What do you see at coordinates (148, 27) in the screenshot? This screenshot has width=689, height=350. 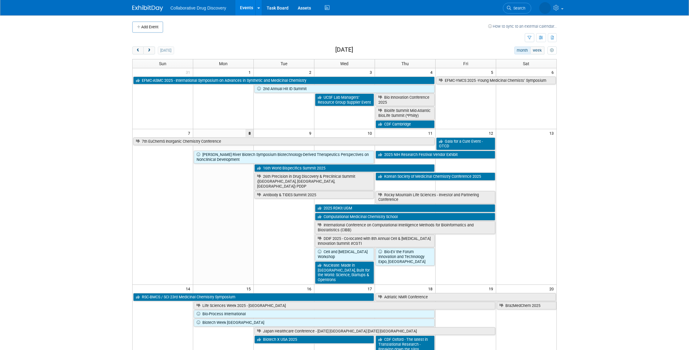 I see `button: Add Event` at bounding box center [148, 27].